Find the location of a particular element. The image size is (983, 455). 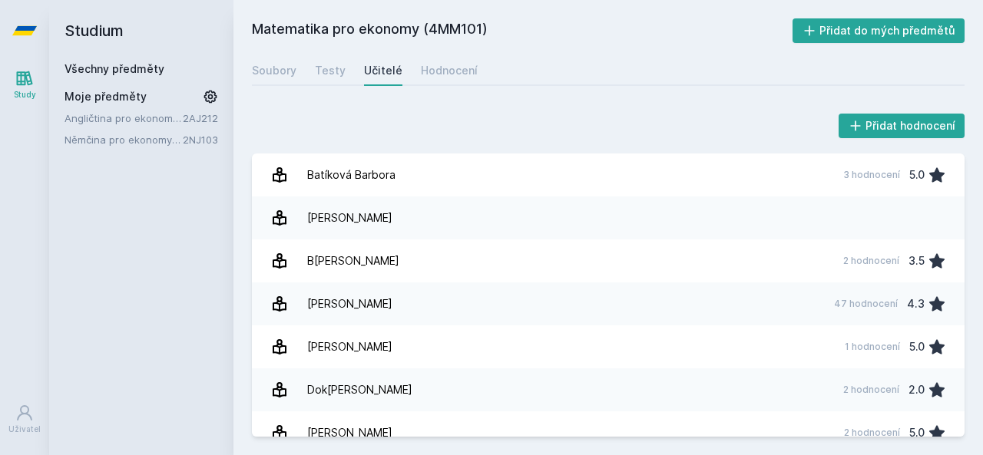

div: 2.0 is located at coordinates (916, 390).